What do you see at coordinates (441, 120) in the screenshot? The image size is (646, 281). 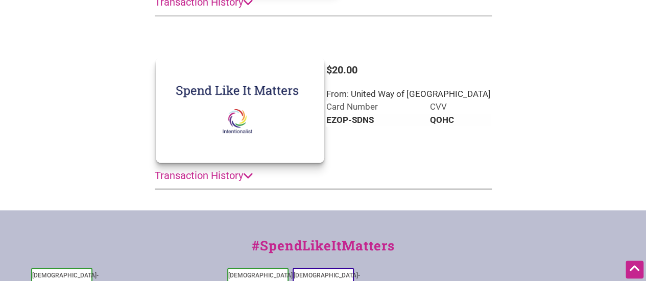 I see `b: QOHC` at bounding box center [441, 120].